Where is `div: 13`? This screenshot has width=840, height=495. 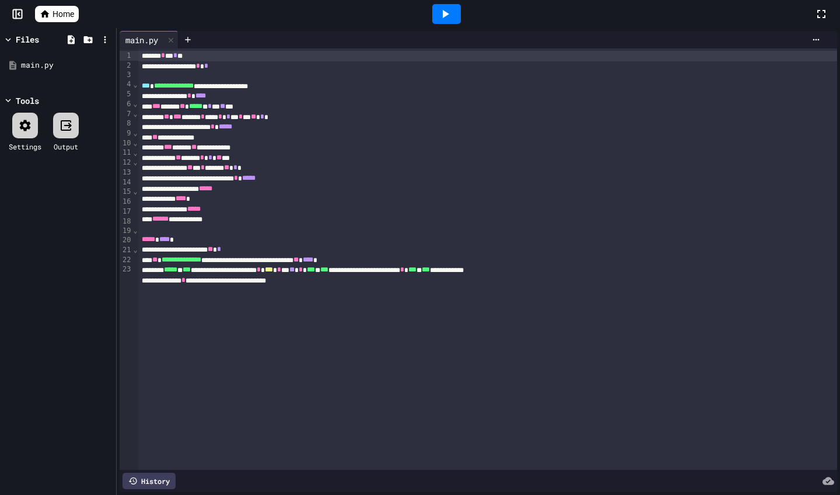 div: 13 is located at coordinates (126, 172).